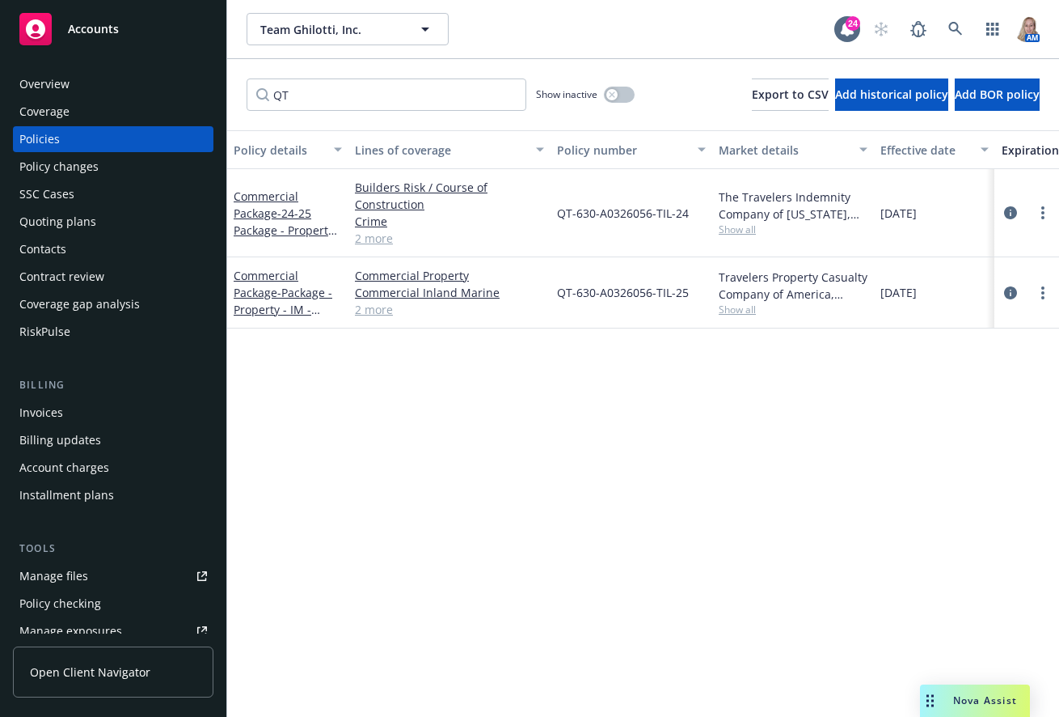 Image resolution: width=1059 pixels, height=717 pixels. I want to click on a: Commercial Property, so click(450, 275).